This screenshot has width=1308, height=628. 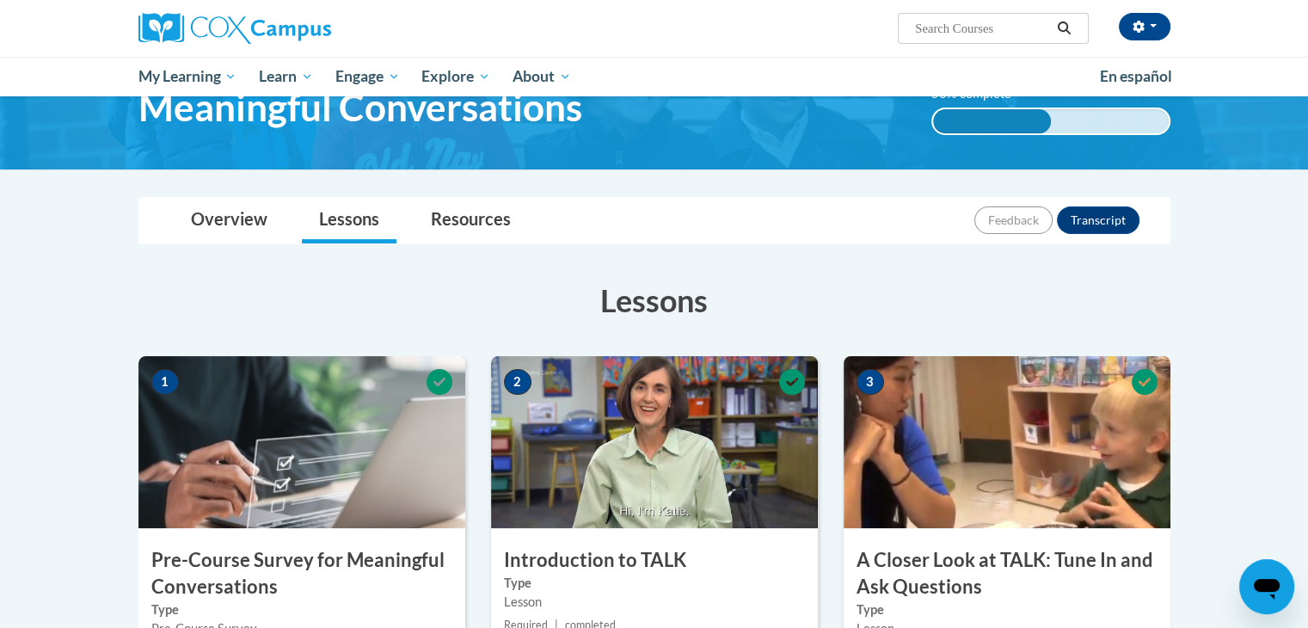 I want to click on div: Lesson, so click(x=654, y=602).